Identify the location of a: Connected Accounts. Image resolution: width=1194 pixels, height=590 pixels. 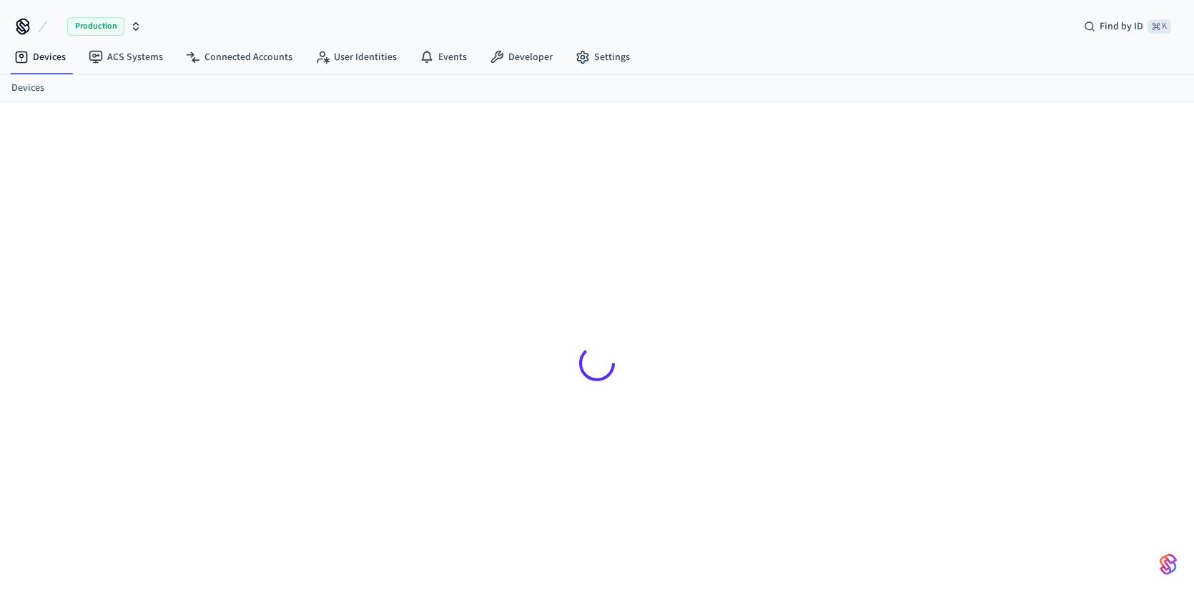
(239, 57).